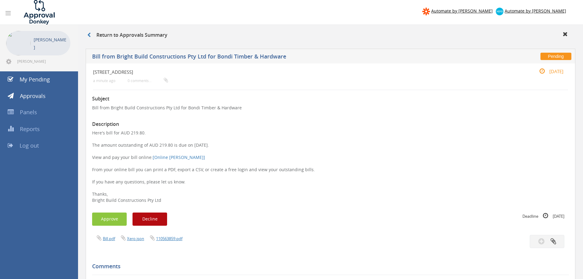 The image size is (583, 279). What do you see at coordinates (148, 81) in the screenshot?
I see `small: 0 comments...` at bounding box center [148, 81].